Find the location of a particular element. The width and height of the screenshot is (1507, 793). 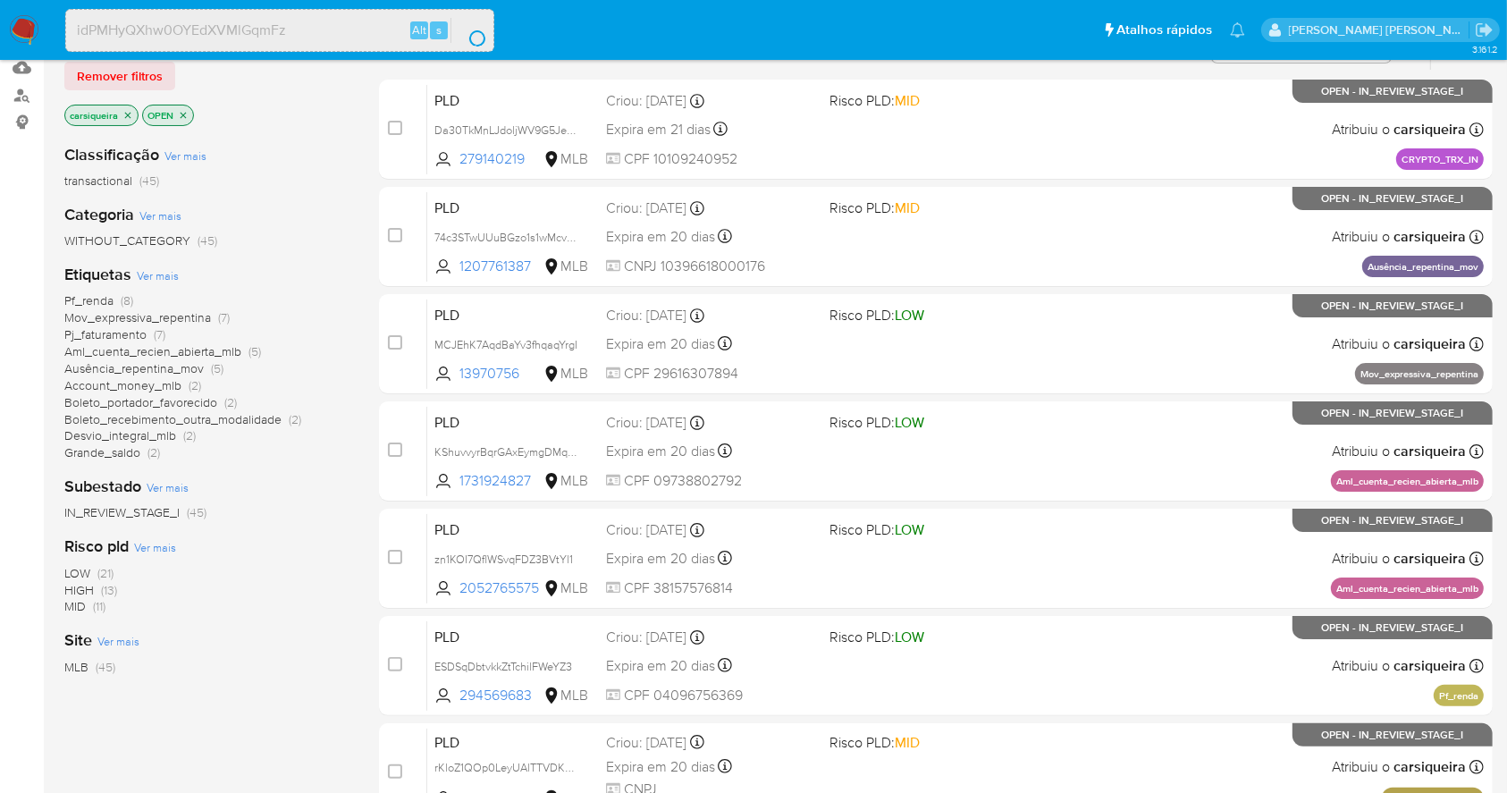

button: search-icon is located at coordinates (468, 30).